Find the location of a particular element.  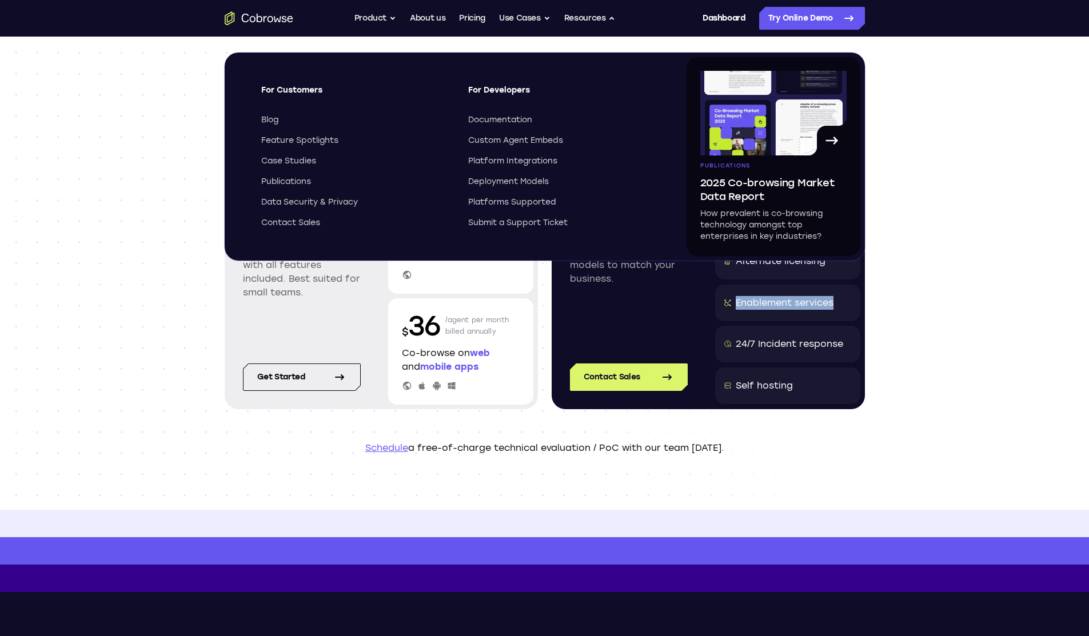

span: Data Security & Privacy is located at coordinates (309, 202).